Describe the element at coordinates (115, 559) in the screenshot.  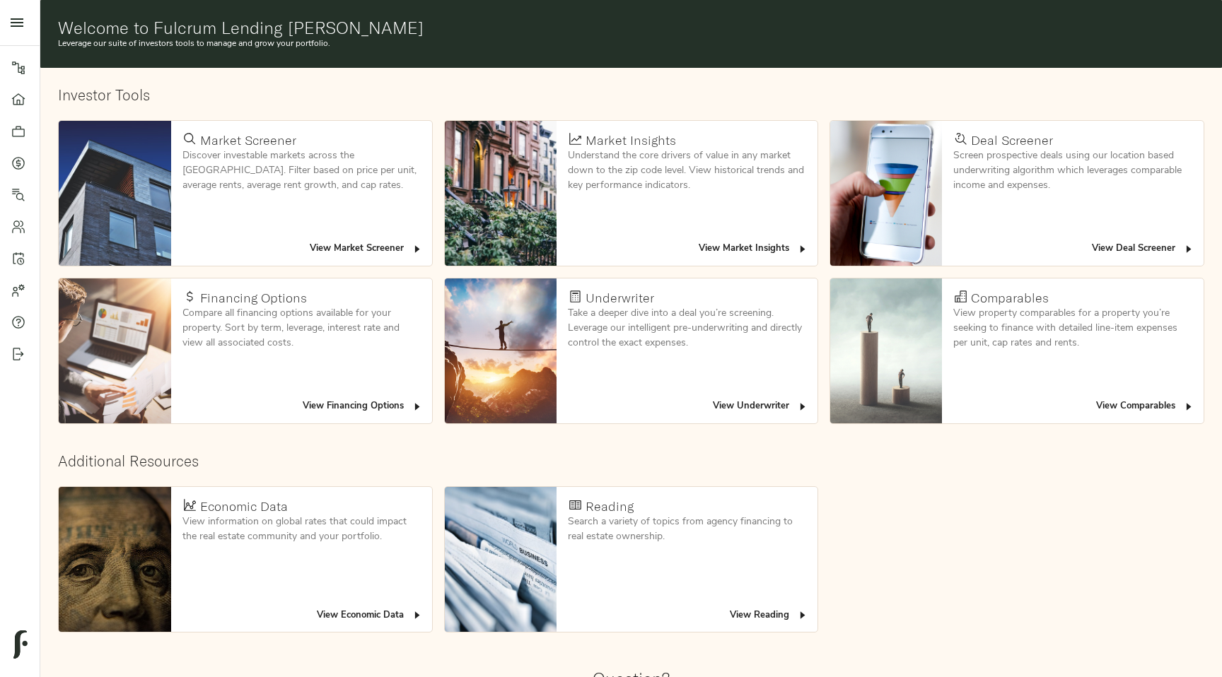
I see `img: Economic Data` at that location.